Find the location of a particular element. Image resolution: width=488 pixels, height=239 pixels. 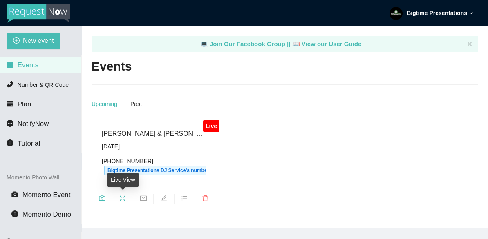

div: Past is located at coordinates (136, 104).